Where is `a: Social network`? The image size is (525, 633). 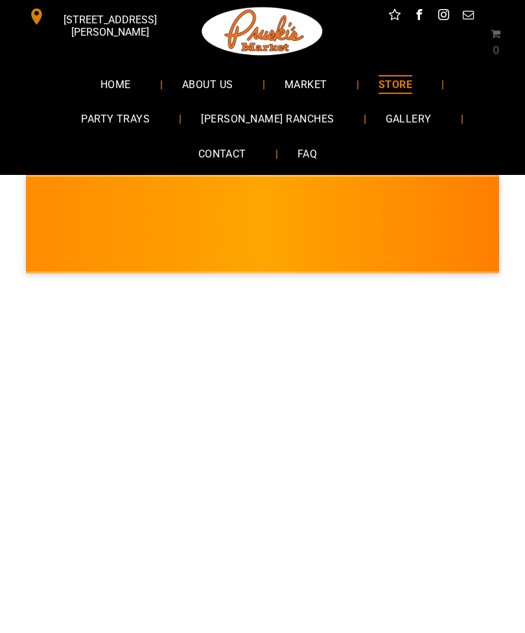
a: Social network is located at coordinates (394, 16).